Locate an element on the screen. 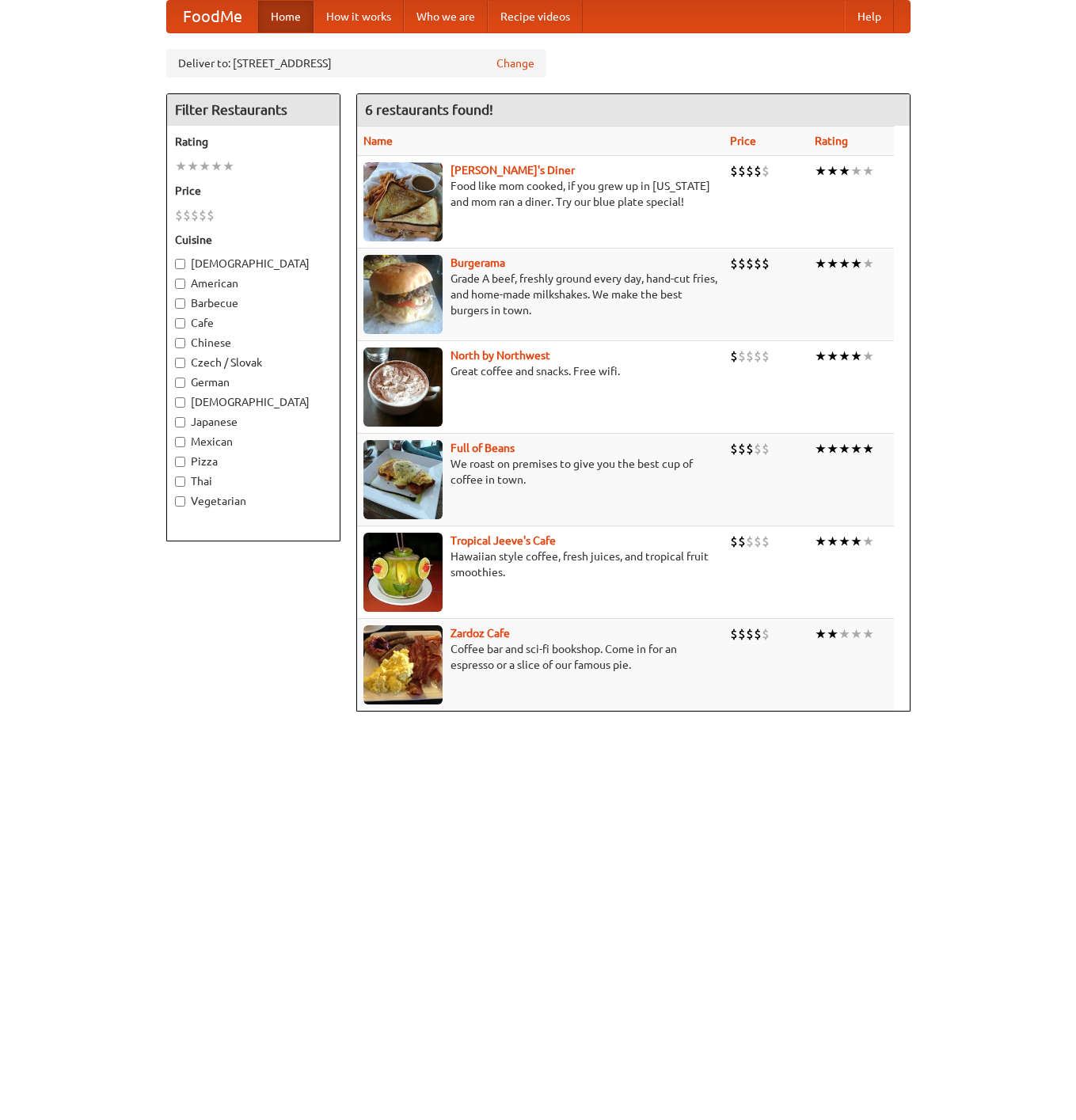  label: Japanese is located at coordinates (253, 422).